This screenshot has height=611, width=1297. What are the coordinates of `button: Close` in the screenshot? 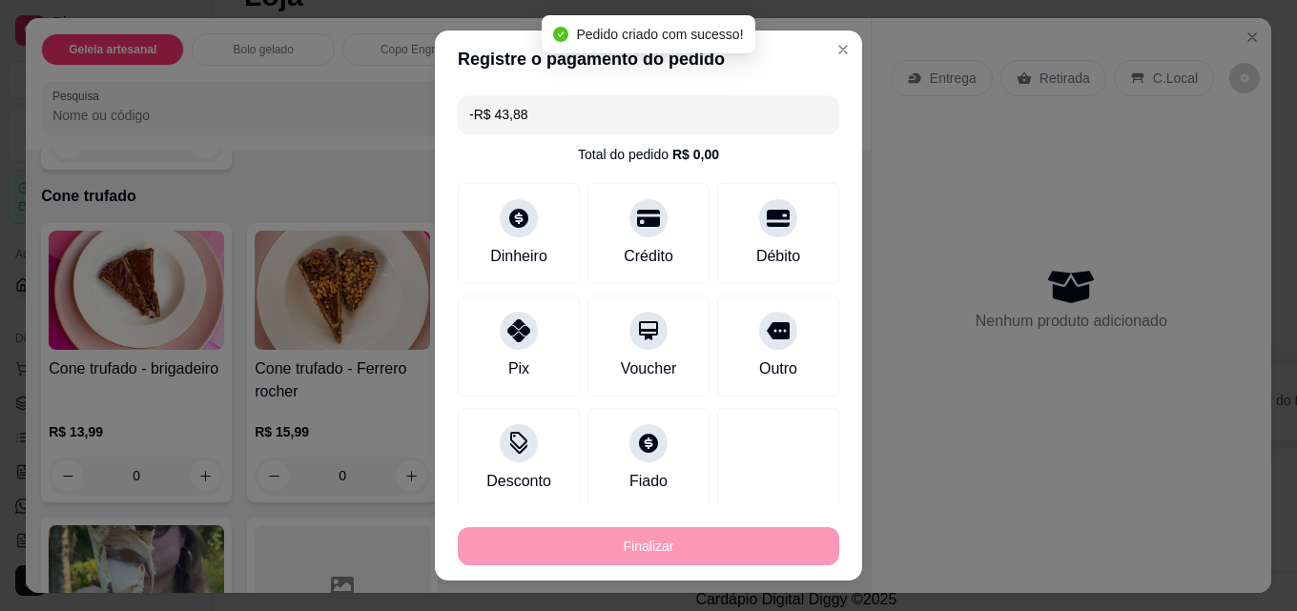 It's located at (843, 50).